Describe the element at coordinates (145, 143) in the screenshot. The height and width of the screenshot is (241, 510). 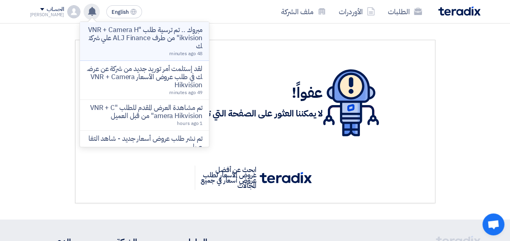
I see `p: تم نشر طلب عروض أسعار جديد - شاهد التفاصيل` at that location.